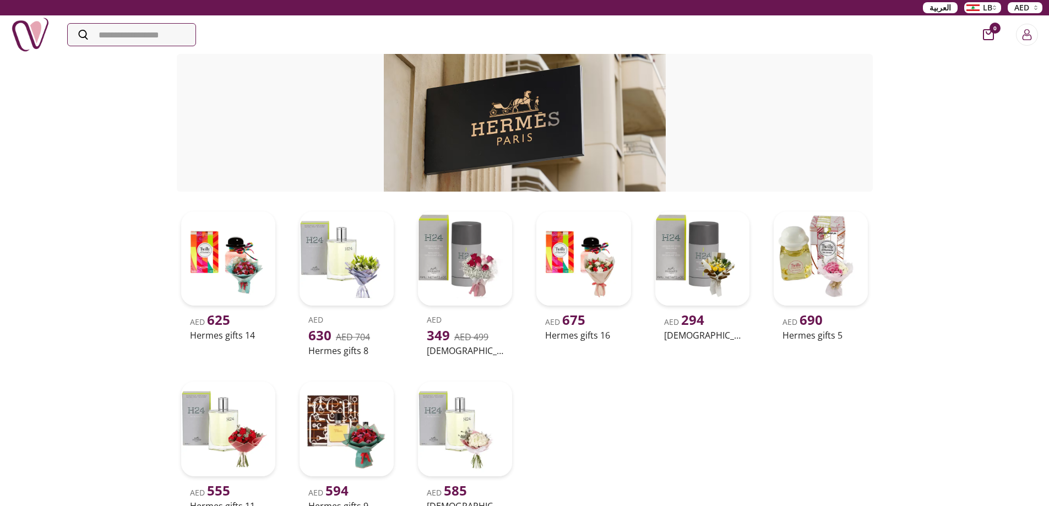  What do you see at coordinates (228, 283) in the screenshot?
I see `a: uae-gifts-Hermes gifts 14AED 625Hermes gifts 14` at bounding box center [228, 283].